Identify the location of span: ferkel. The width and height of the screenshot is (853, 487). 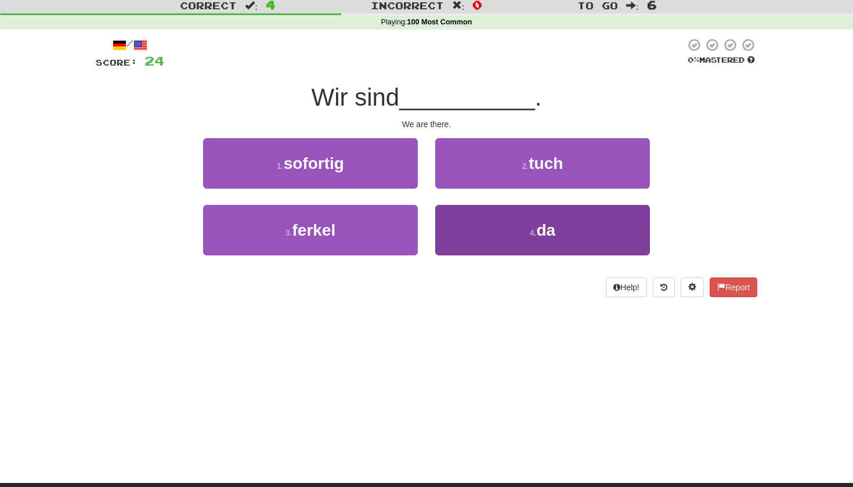
(313, 230).